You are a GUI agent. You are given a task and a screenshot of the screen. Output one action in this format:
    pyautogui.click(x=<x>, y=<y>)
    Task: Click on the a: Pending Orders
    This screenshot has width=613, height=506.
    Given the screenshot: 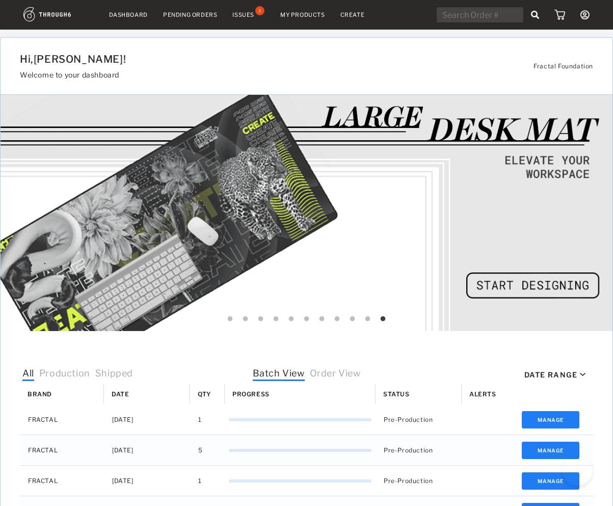 What is the action you would take?
    pyautogui.click(x=190, y=15)
    